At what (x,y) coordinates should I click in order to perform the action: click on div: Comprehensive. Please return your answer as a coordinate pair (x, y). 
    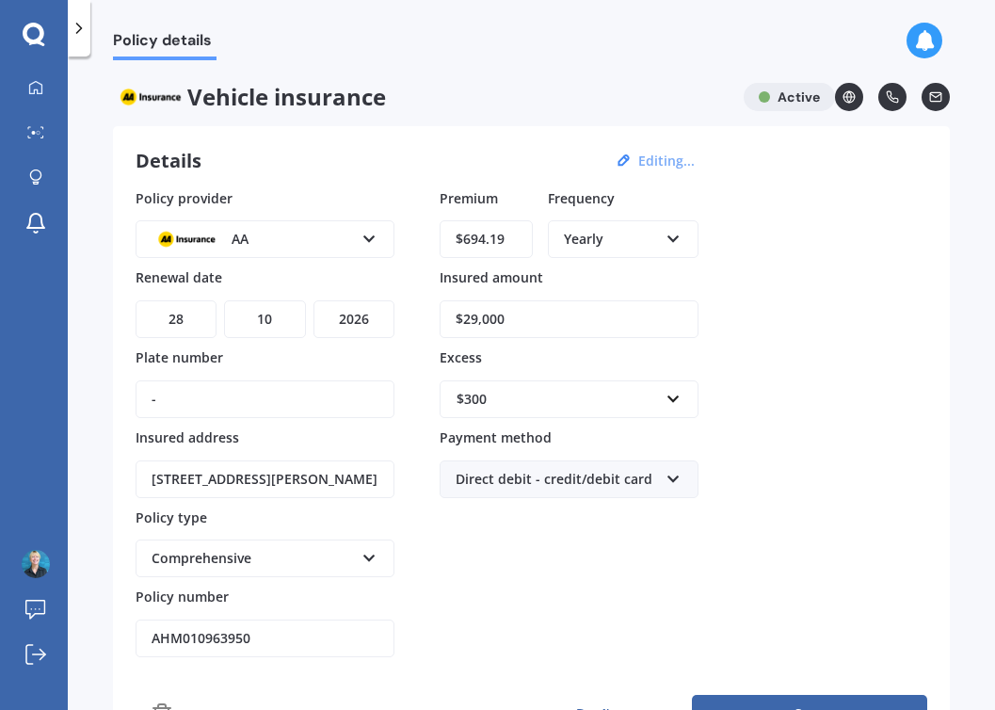
    Looking at the image, I should click on (252, 558).